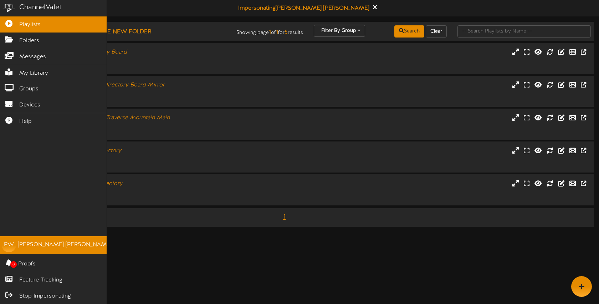 The height and width of the screenshot is (304, 599). I want to click on div: Traverse Mountain Main |, so click(142, 118).